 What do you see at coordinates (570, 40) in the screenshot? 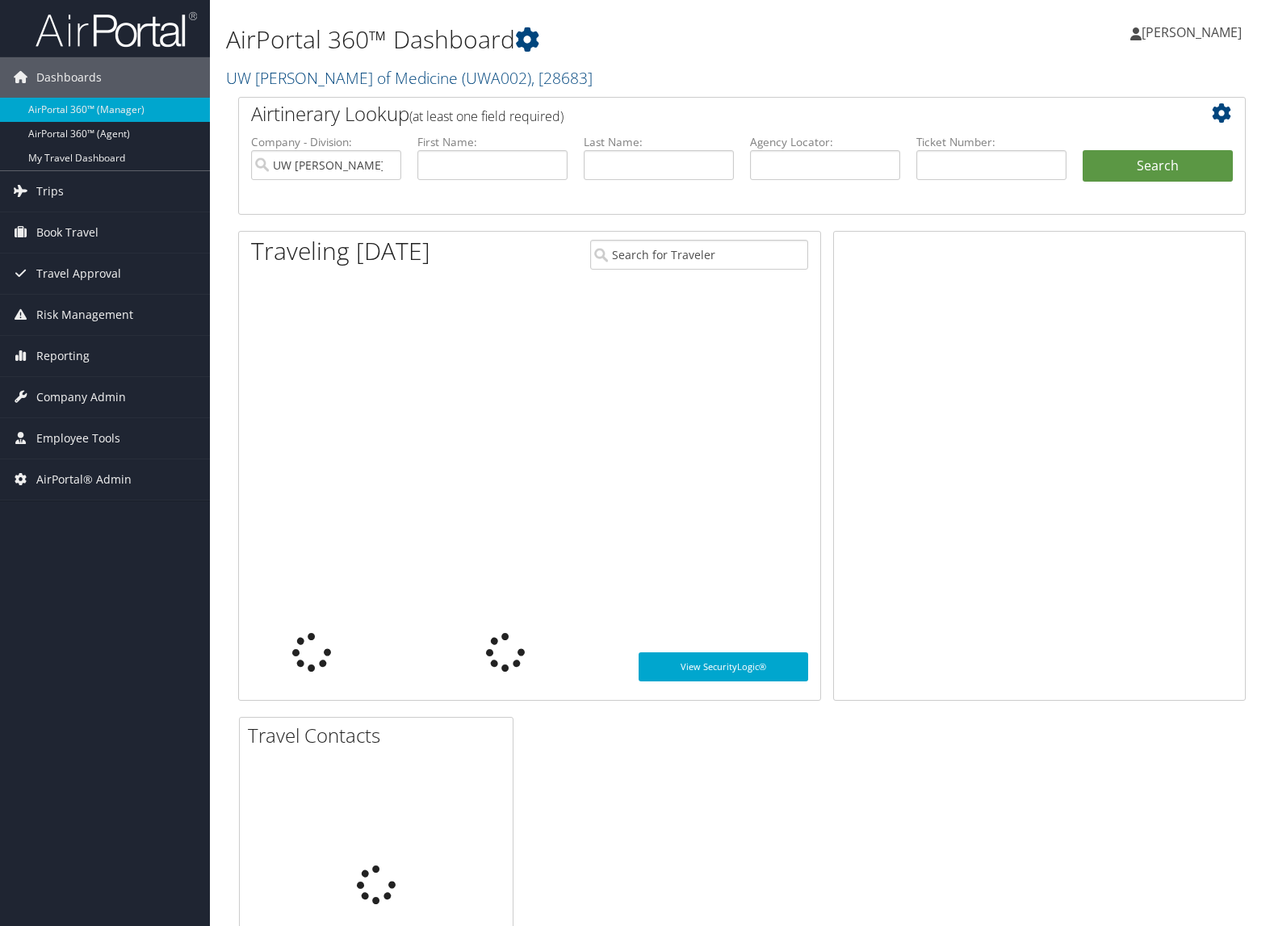
I see `h1: AirPortal 360™ Dashboard` at bounding box center [570, 40].